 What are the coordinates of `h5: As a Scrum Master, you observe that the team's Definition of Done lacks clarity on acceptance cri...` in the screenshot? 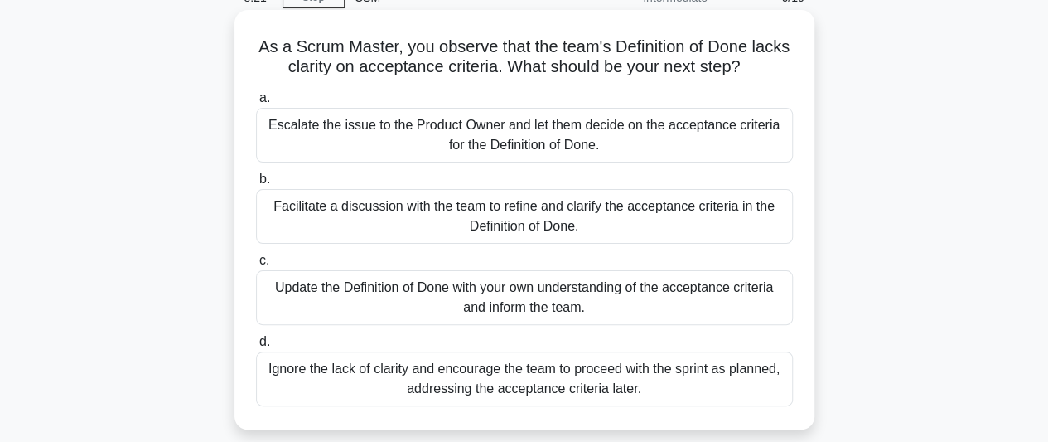 It's located at (525, 57).